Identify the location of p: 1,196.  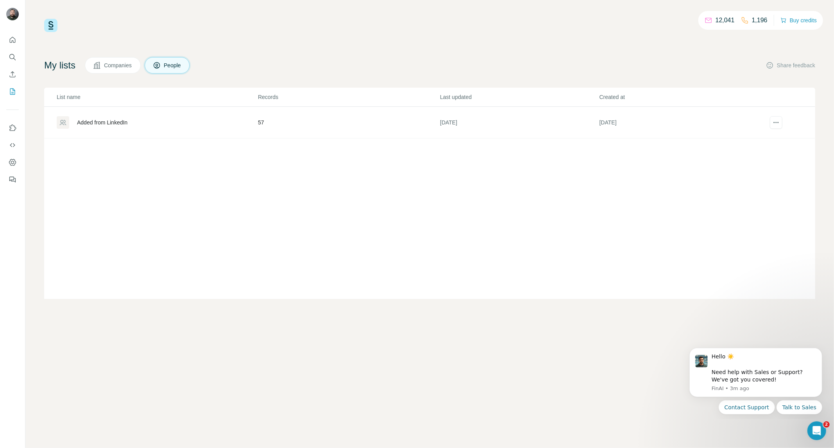
(760, 20).